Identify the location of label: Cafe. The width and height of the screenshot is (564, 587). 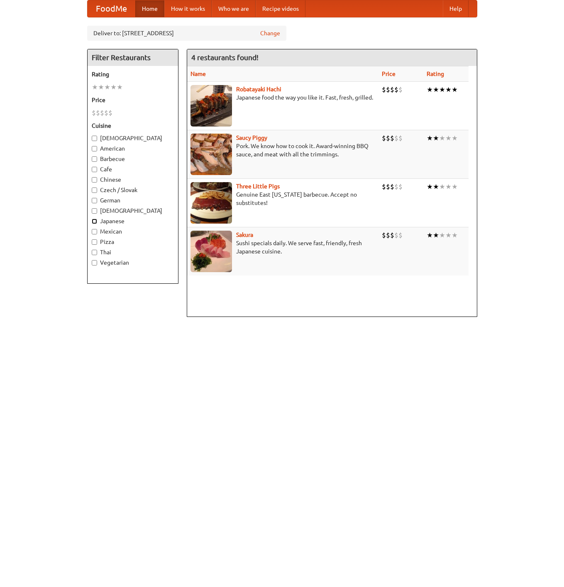
(133, 169).